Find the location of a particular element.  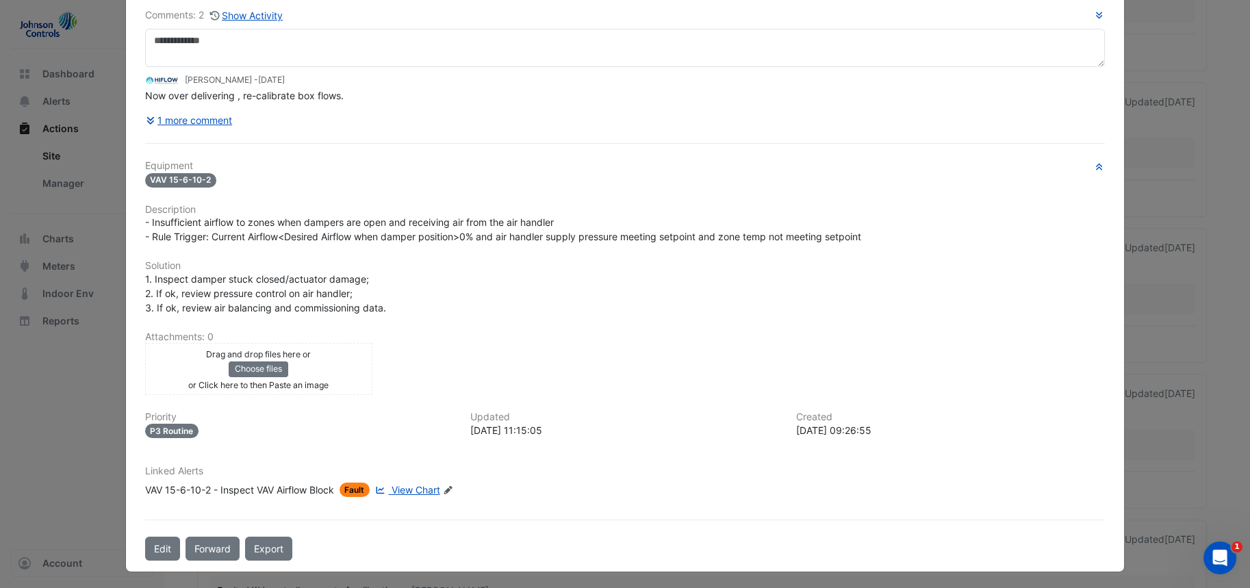

h6: Solution is located at coordinates (625, 266).